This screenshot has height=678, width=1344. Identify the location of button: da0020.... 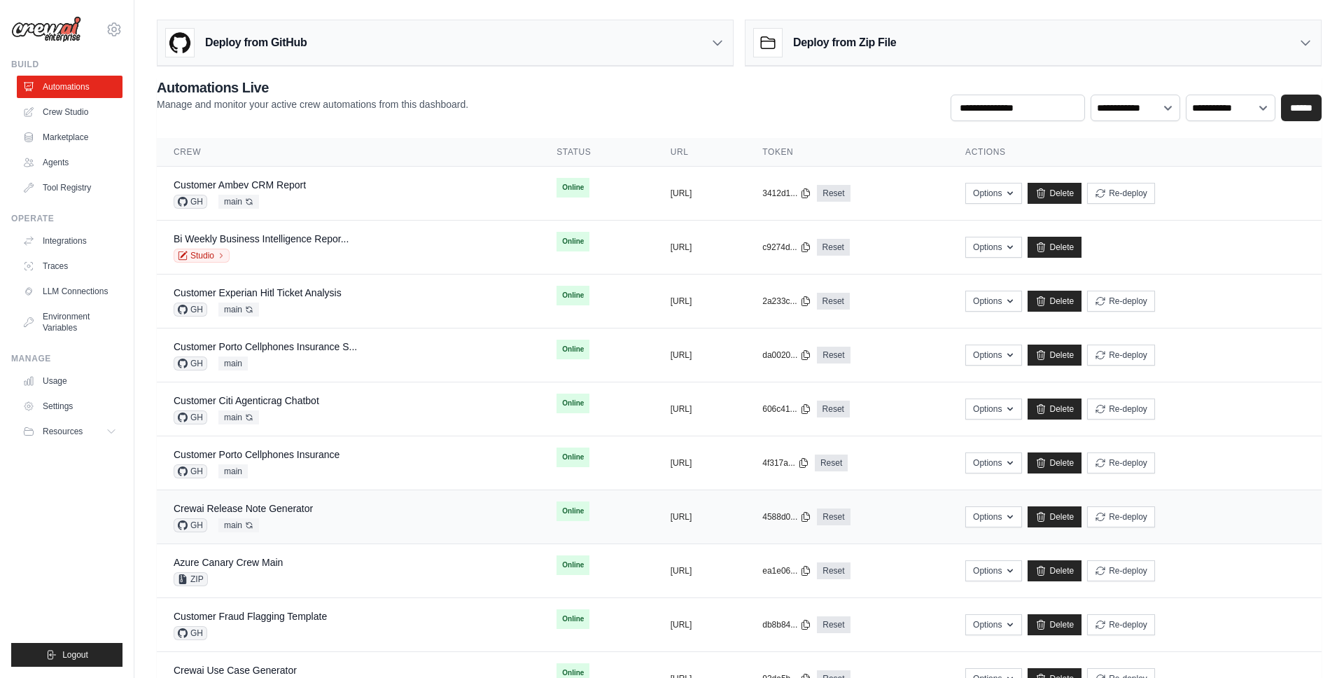
(787, 355).